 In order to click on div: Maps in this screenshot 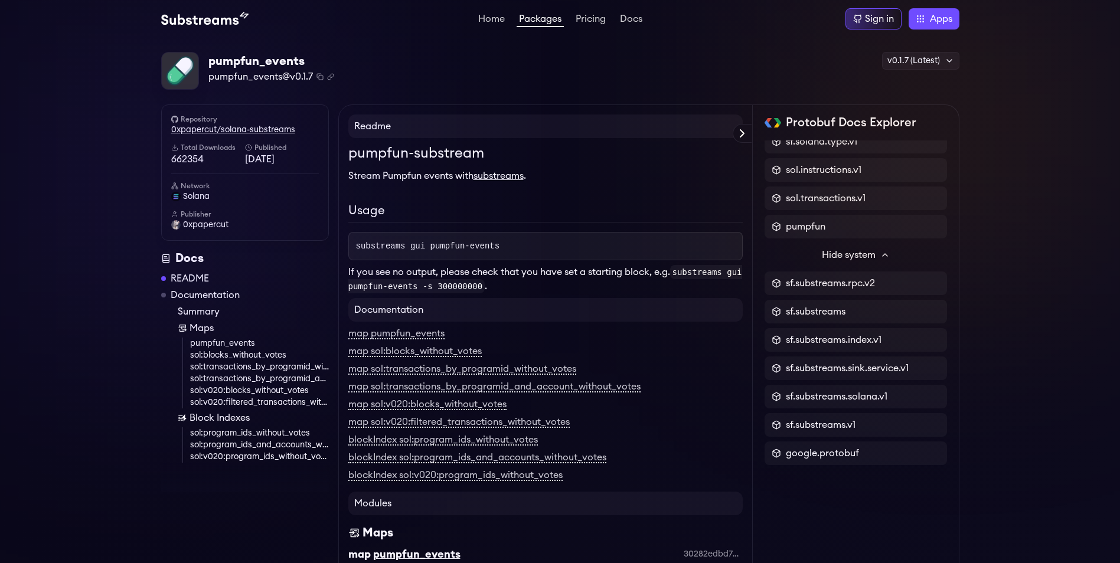, I will do `click(378, 533)`.